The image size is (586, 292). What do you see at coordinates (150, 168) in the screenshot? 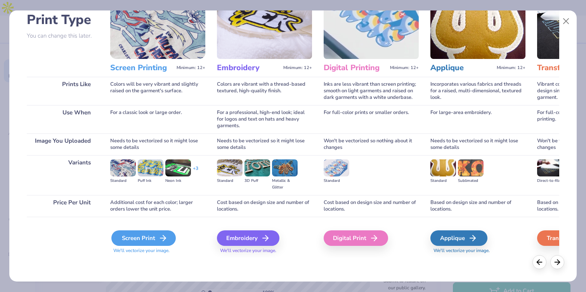
I see `img: Puff Ink` at bounding box center [150, 168].